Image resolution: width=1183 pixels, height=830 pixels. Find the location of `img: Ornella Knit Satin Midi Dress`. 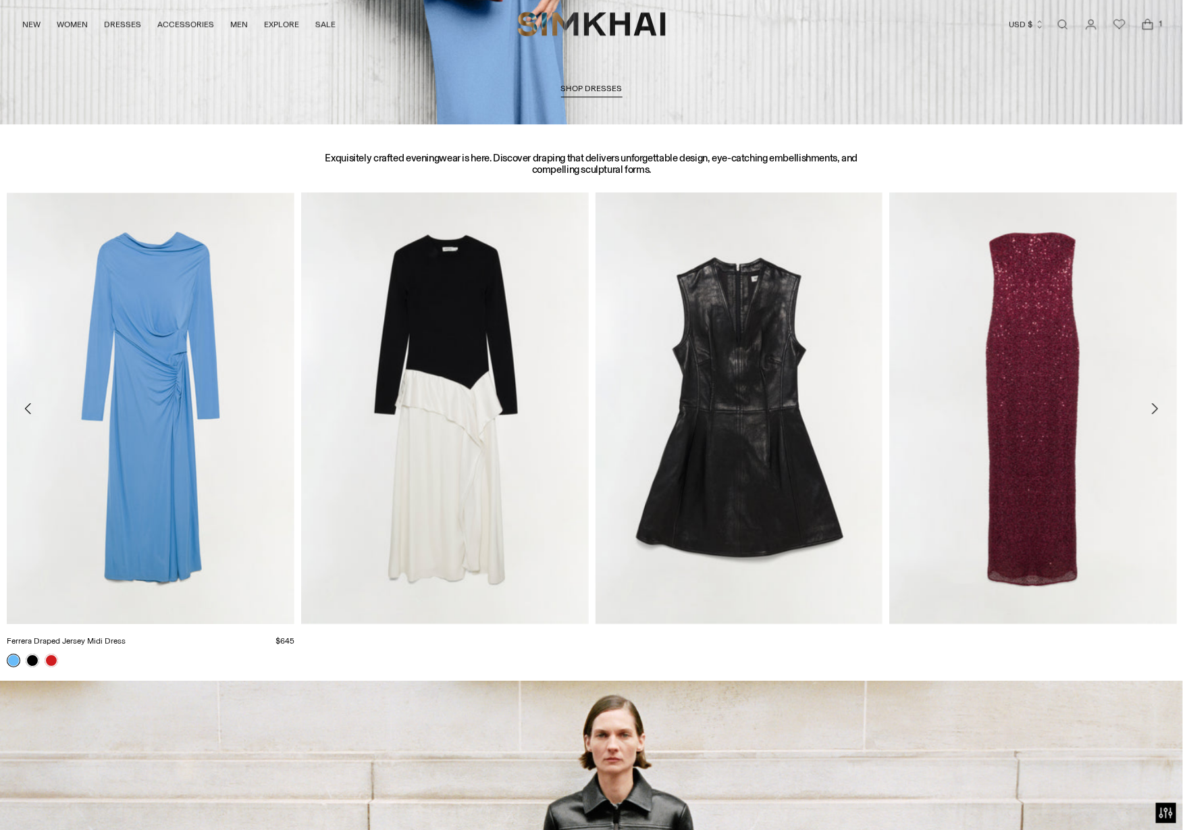

img: Ornella Knit Satin Midi Dress is located at coordinates (445, 408).